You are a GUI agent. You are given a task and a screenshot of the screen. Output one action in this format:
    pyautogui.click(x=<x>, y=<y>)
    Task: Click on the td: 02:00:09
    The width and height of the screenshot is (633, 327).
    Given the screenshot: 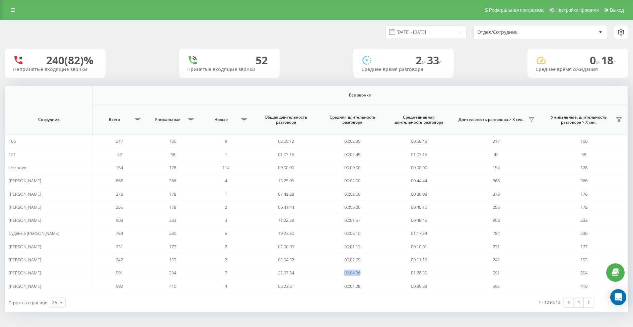 What is the action you would take?
    pyautogui.click(x=286, y=247)
    